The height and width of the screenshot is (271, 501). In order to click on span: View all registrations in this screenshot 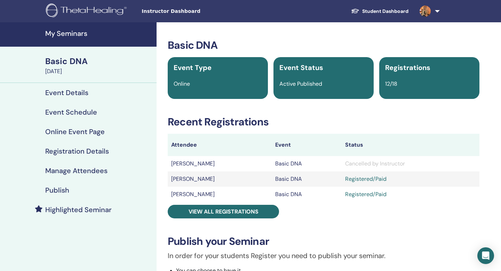, I will do `click(223, 211)`.